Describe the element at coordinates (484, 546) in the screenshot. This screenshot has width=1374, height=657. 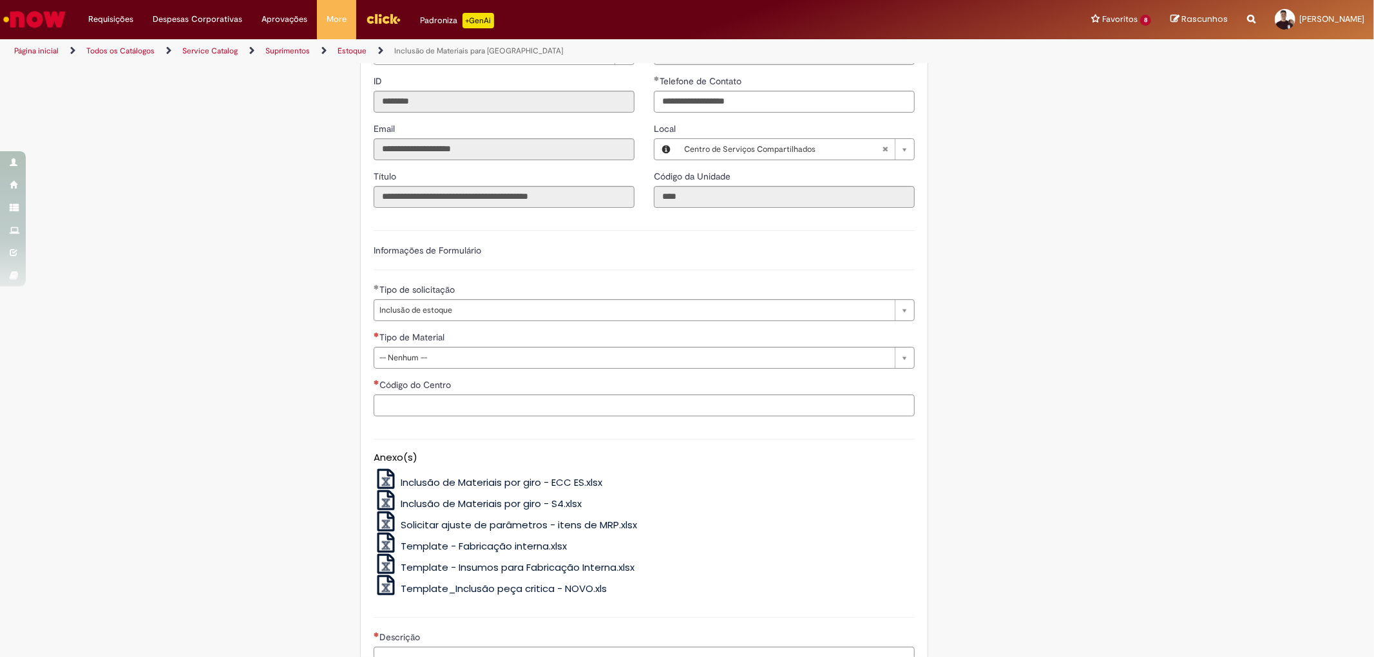
I see `span: Template - Fabricação interna.xlsx` at that location.